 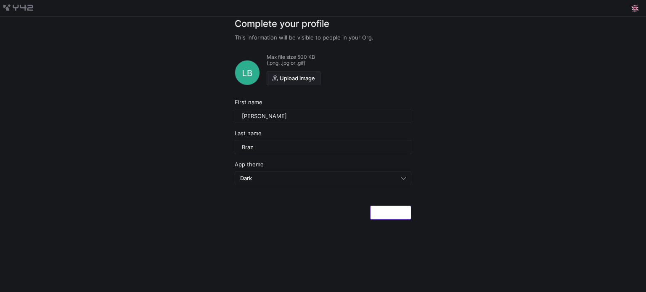 I want to click on h3: Complete your profile, so click(x=323, y=24).